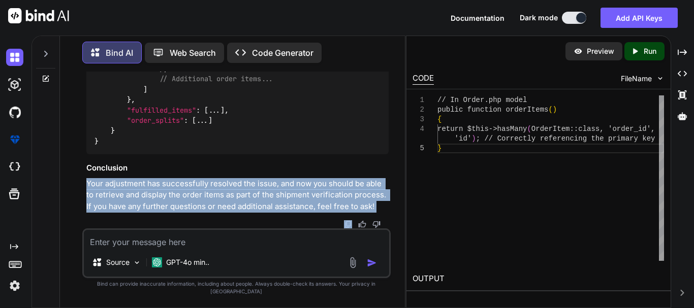 The image size is (694, 308). What do you see at coordinates (482, 100) in the screenshot?
I see `span: // In Order.php model` at bounding box center [482, 100].